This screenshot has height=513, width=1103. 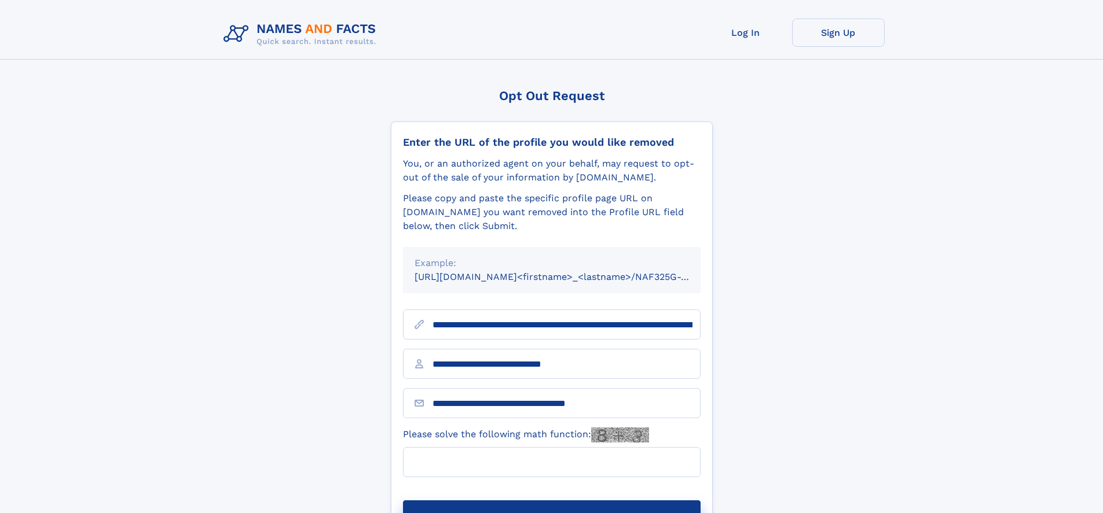 I want to click on div: Example:, so click(x=552, y=263).